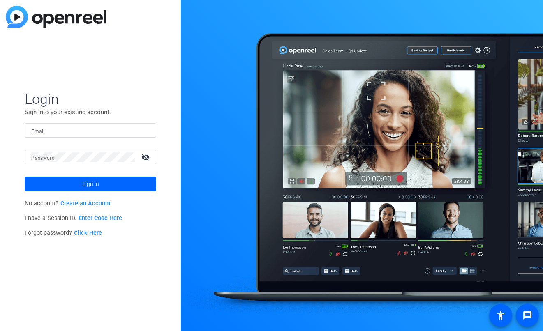  What do you see at coordinates (56, 17) in the screenshot?
I see `img: blue-gradient.svg` at bounding box center [56, 17].